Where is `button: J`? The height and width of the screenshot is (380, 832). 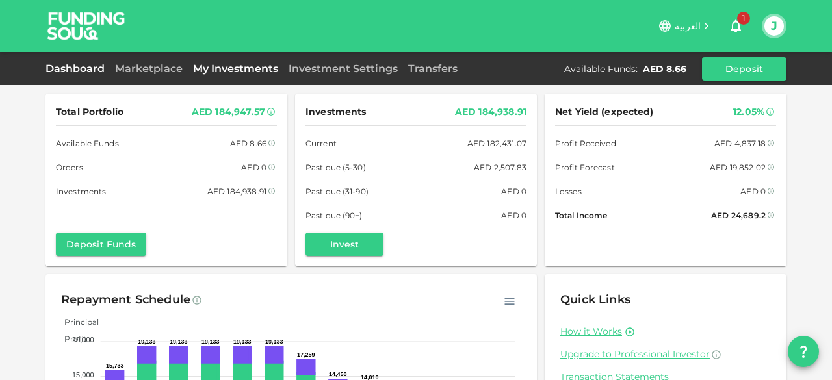
button: J is located at coordinates (774, 26).